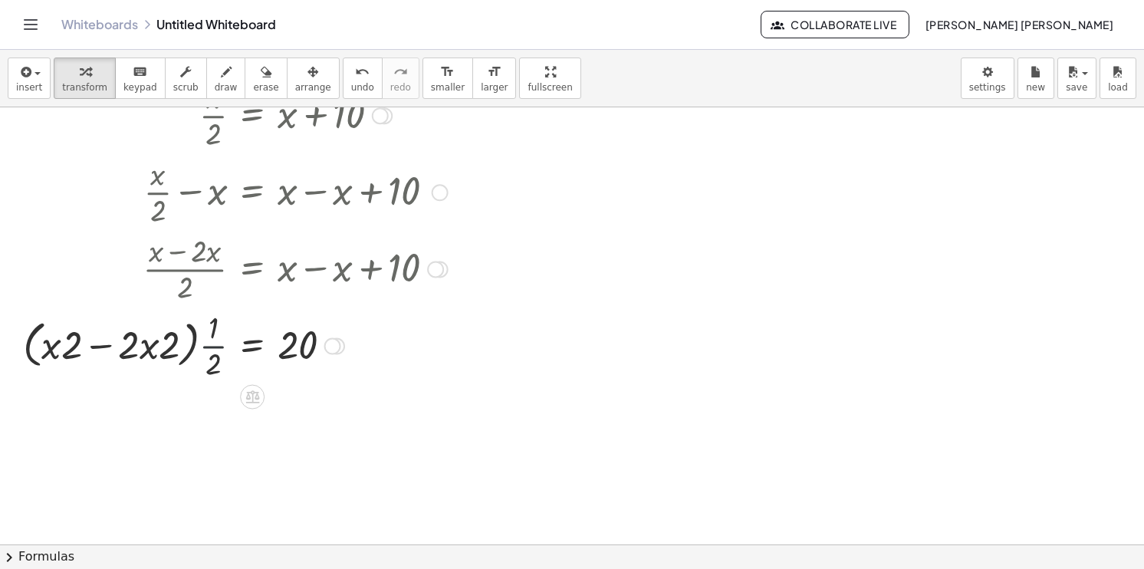 The width and height of the screenshot is (1144, 569). Describe the element at coordinates (363, 87) in the screenshot. I see `span: undo` at that location.